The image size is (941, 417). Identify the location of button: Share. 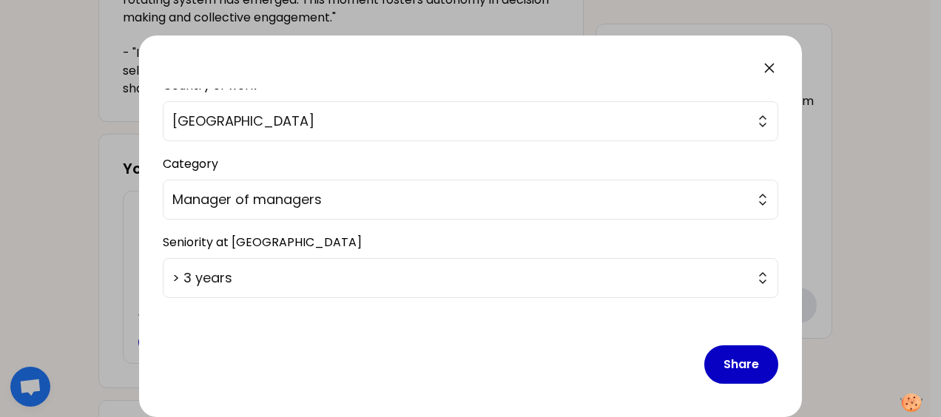
(741, 365).